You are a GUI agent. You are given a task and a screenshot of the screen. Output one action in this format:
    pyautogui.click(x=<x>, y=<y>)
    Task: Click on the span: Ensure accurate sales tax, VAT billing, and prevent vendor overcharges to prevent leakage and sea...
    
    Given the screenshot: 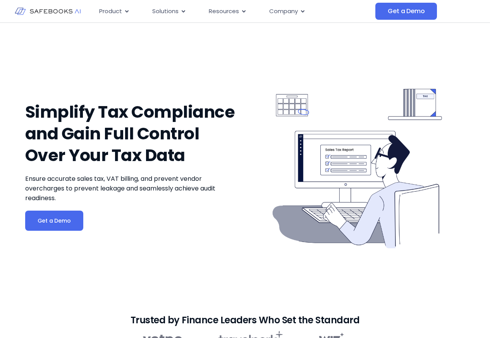 What is the action you would take?
    pyautogui.click(x=120, y=188)
    